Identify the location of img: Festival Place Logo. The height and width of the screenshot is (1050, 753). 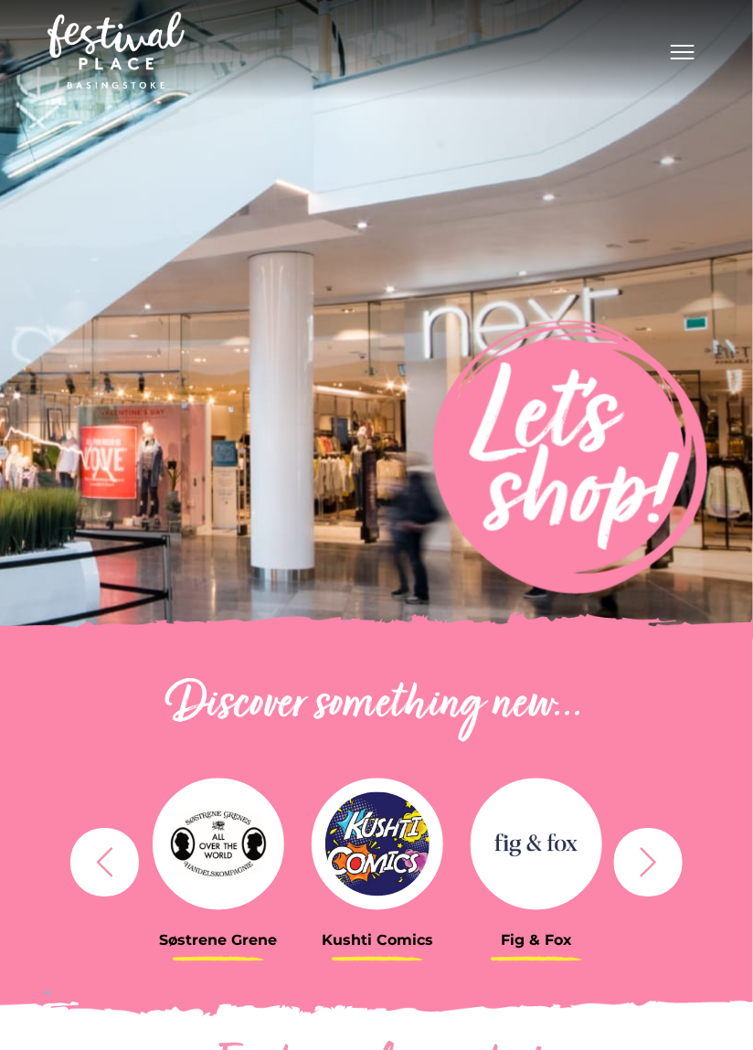
(116, 50).